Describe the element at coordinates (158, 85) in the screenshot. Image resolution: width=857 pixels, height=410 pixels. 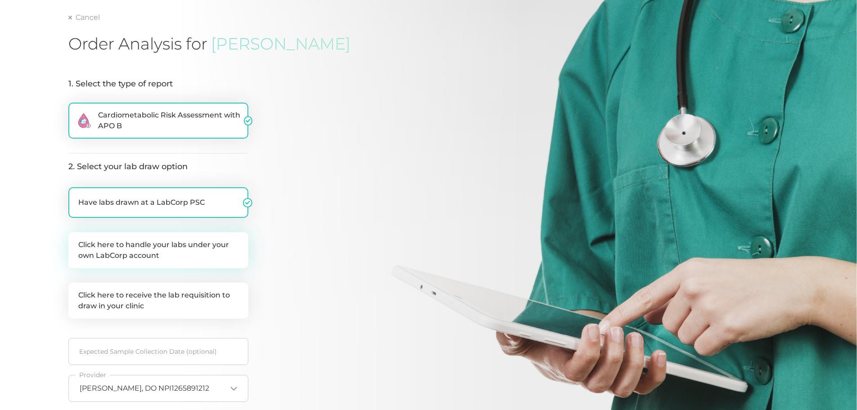
I see `legend: 1. Select the type of report` at that location.